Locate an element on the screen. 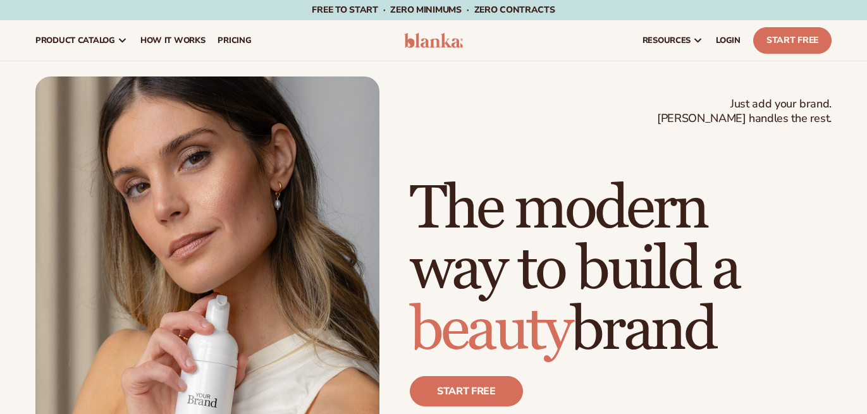  a: product catalog is located at coordinates (82, 40).